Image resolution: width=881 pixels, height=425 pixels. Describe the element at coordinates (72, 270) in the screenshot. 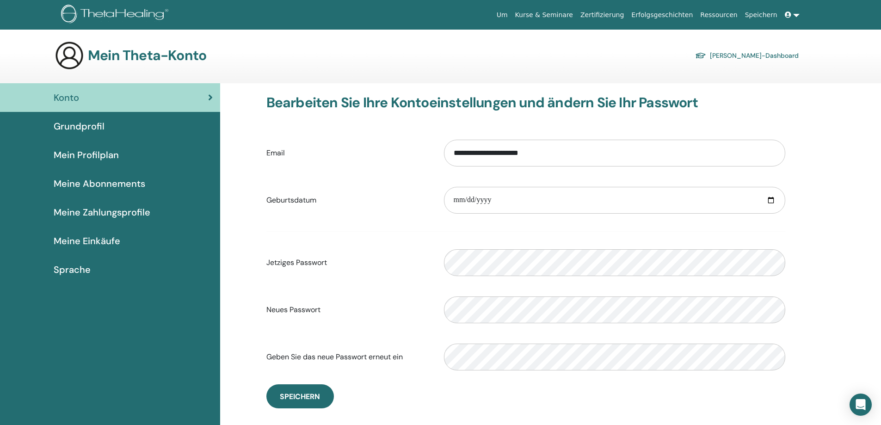

I see `span: Sprache` at that location.